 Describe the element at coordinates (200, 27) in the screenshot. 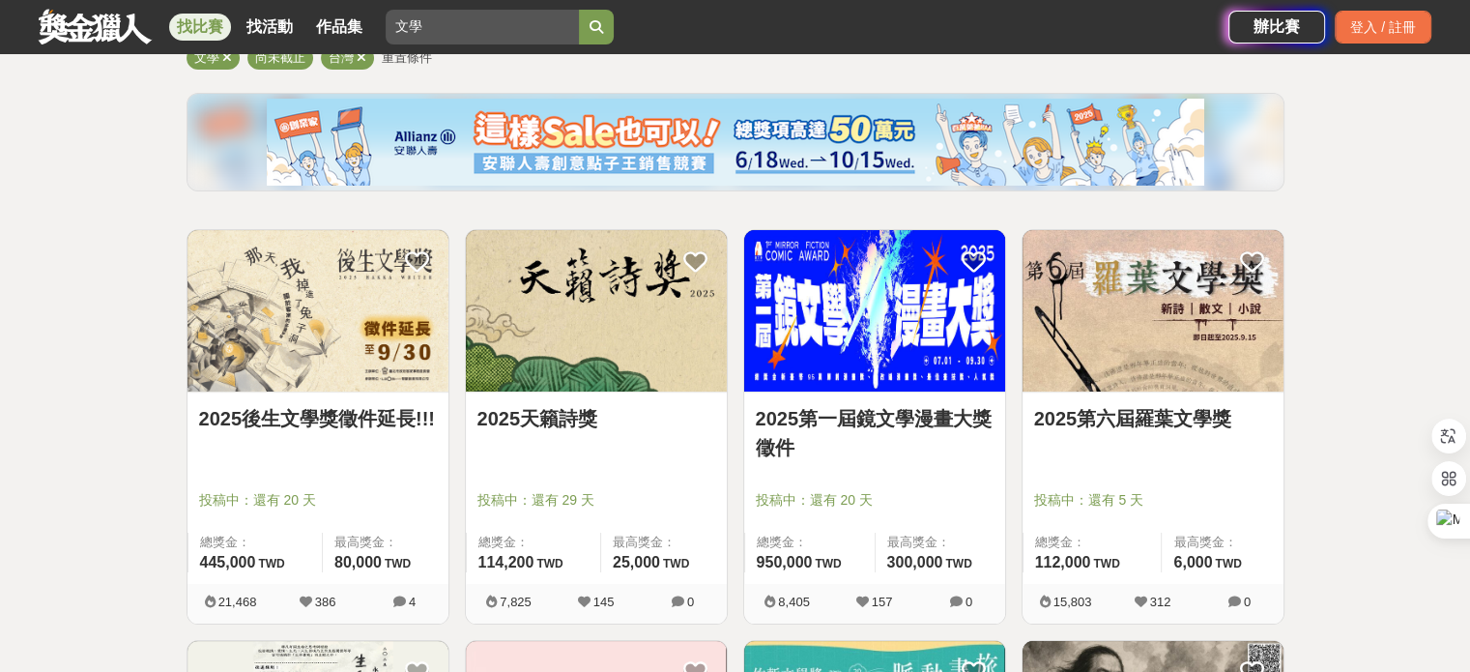

I see `a: 找比賽` at that location.